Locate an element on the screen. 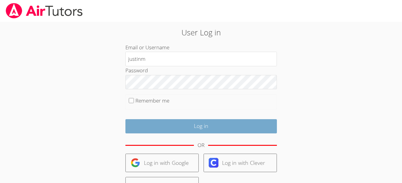 This screenshot has height=183, width=402. label: Password is located at coordinates (137, 70).